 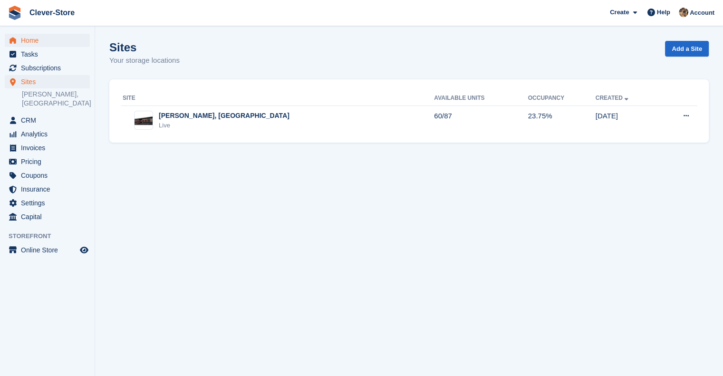 What do you see at coordinates (49, 217) in the screenshot?
I see `span: Capital` at bounding box center [49, 217].